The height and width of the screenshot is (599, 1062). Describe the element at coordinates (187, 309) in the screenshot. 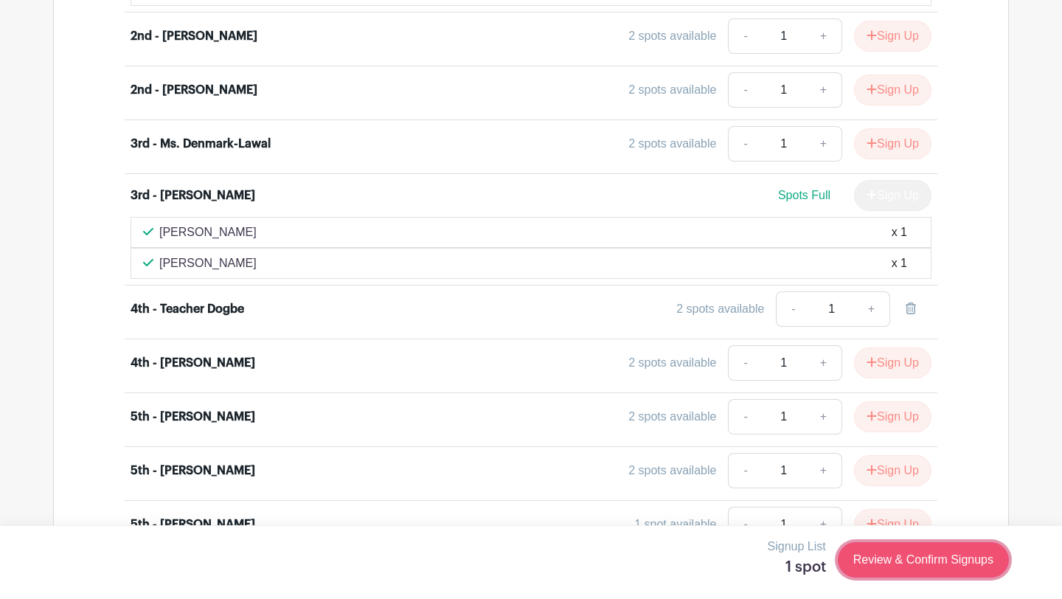

I see `div: 4th - Teacher Dogbe` at that location.